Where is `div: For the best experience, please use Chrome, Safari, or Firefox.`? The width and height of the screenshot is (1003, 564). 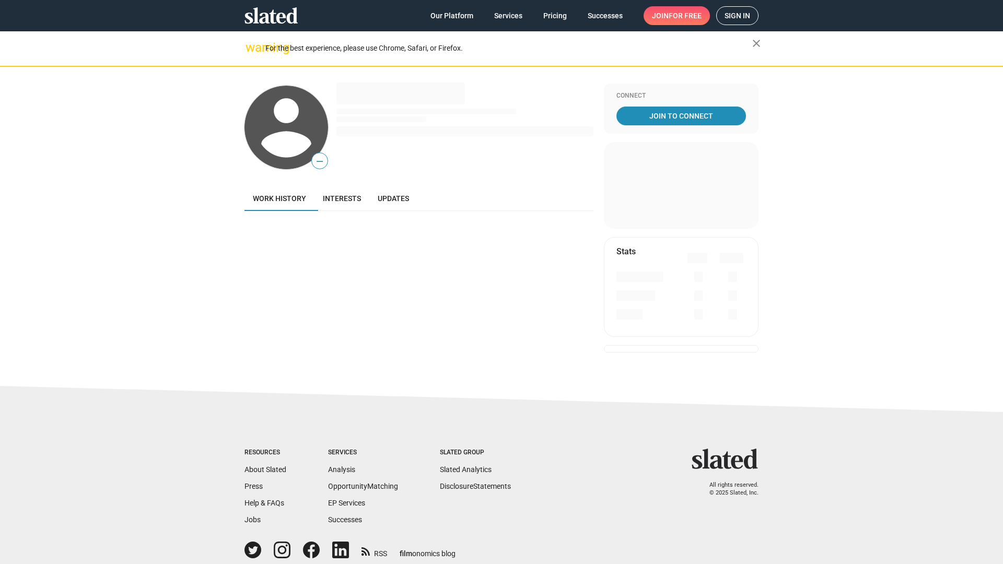 div: For the best experience, please use Chrome, Safari, or Firefox. is located at coordinates (509, 48).